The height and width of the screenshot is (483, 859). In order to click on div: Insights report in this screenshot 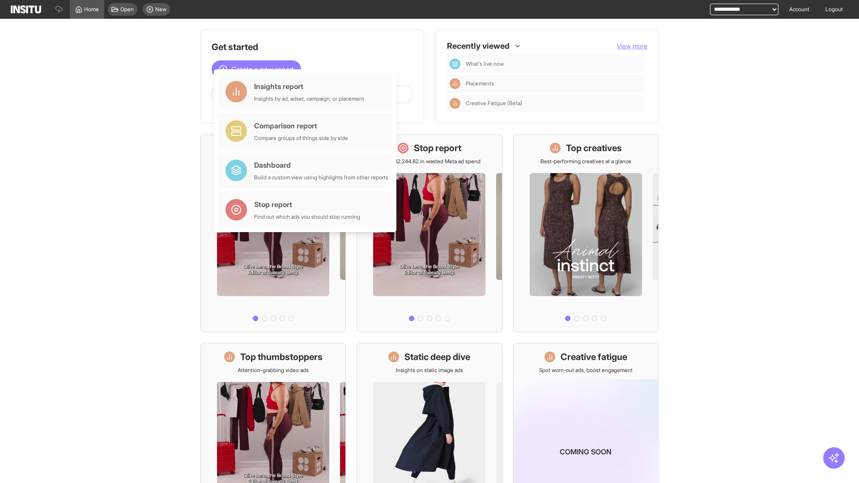, I will do `click(309, 86)`.